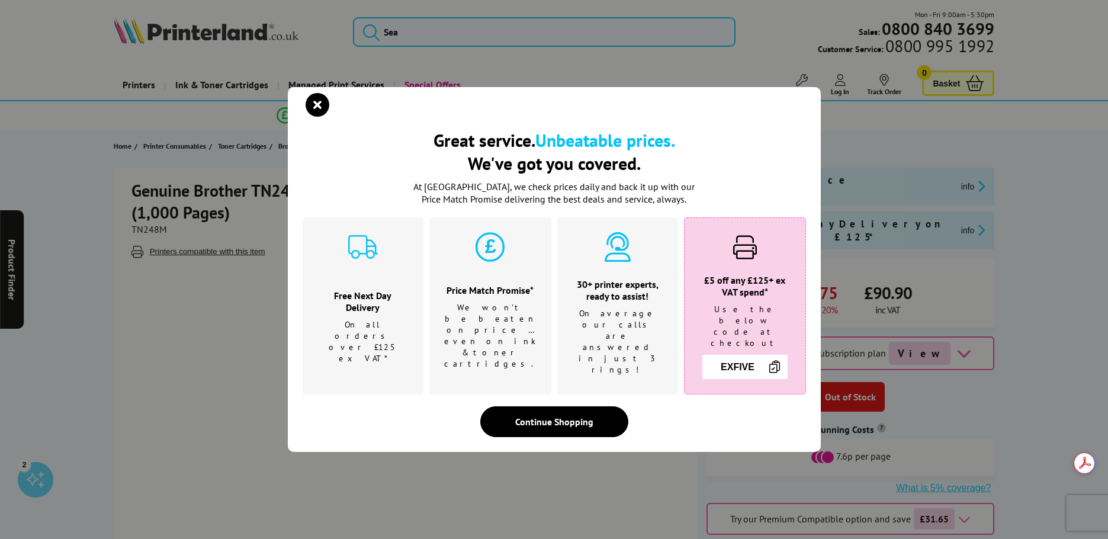 The width and height of the screenshot is (1108, 539). Describe the element at coordinates (363, 301) in the screenshot. I see `h3: Free Next Day Delivery` at that location.